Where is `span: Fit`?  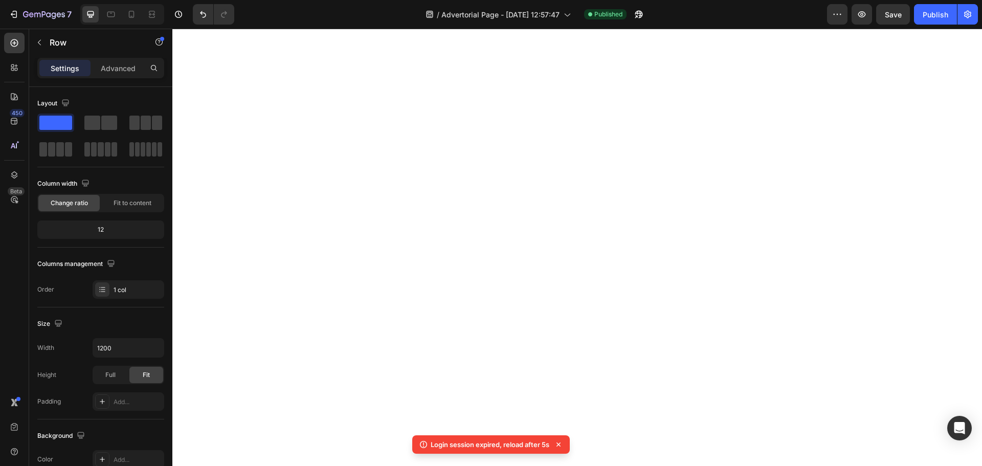 span: Fit is located at coordinates (146, 375).